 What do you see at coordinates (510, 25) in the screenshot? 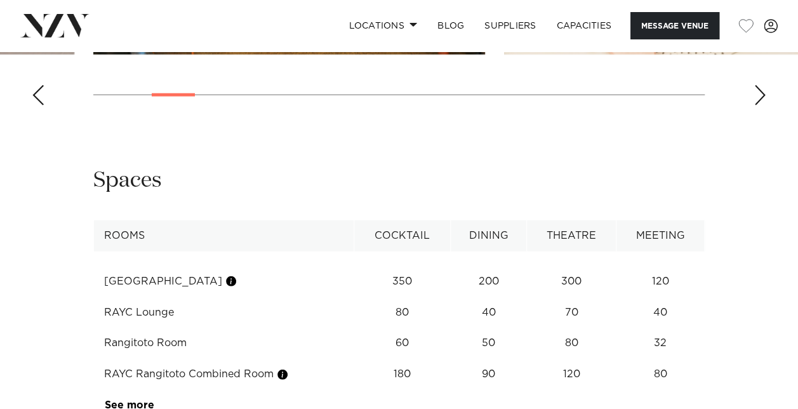
I see `a: SUPPLIERS` at bounding box center [510, 25].